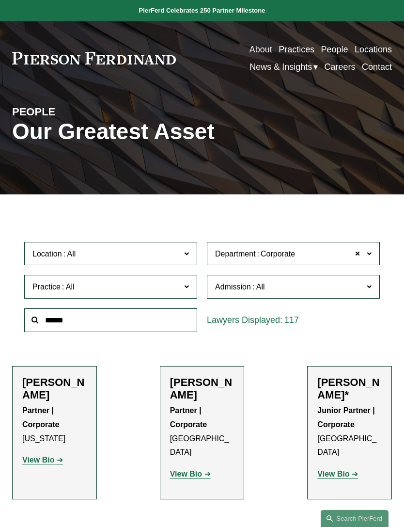  I want to click on a: Locations, so click(373, 49).